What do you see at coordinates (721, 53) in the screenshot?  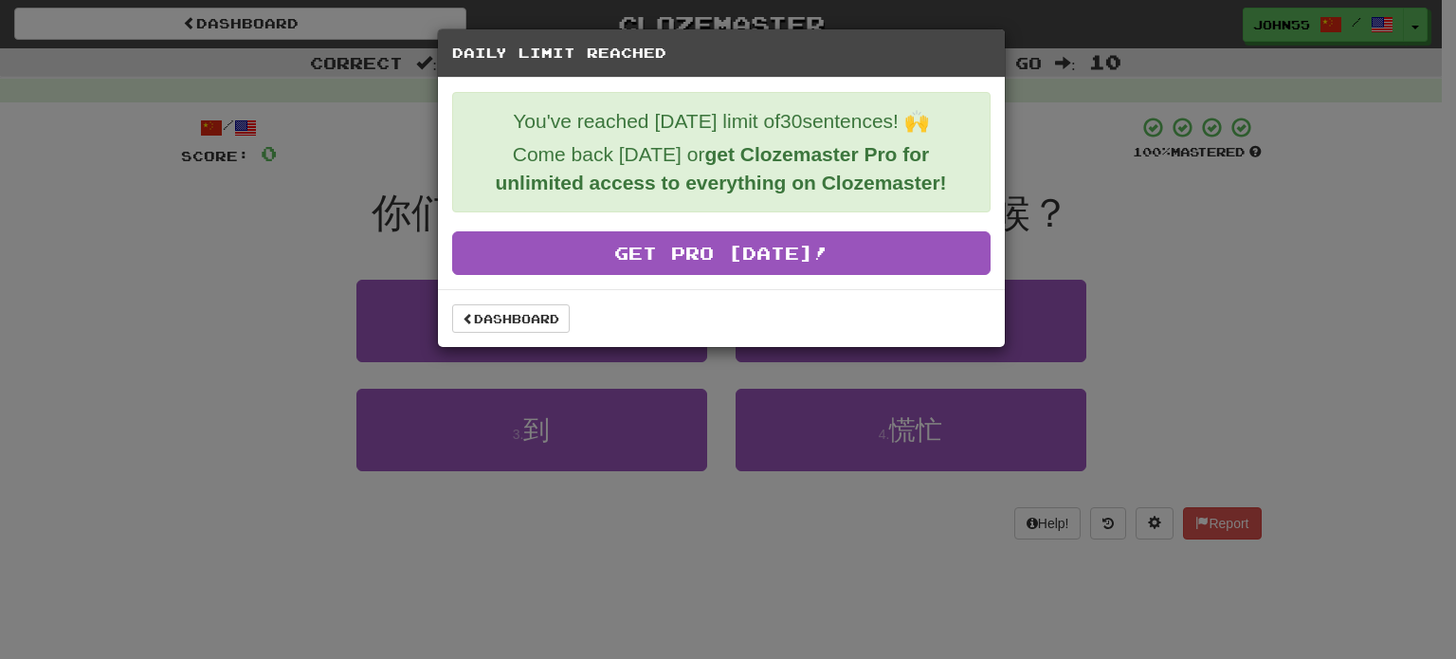 I see `h5: Daily Limit Reached` at bounding box center [721, 53].